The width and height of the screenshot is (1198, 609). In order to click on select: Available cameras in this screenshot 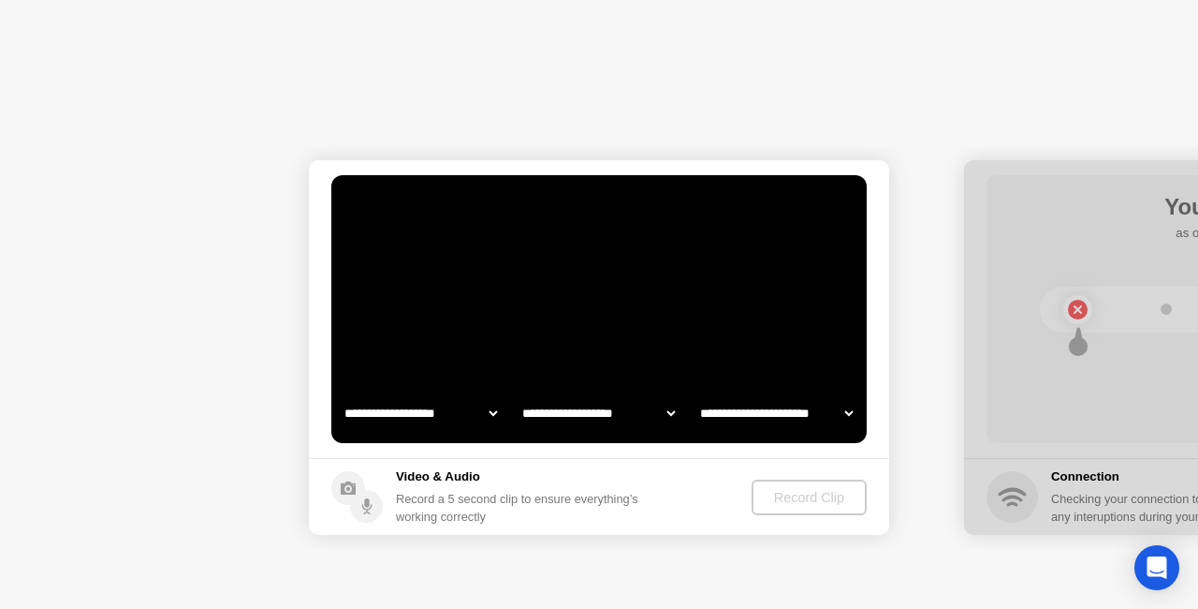, I will do `click(420, 413)`.